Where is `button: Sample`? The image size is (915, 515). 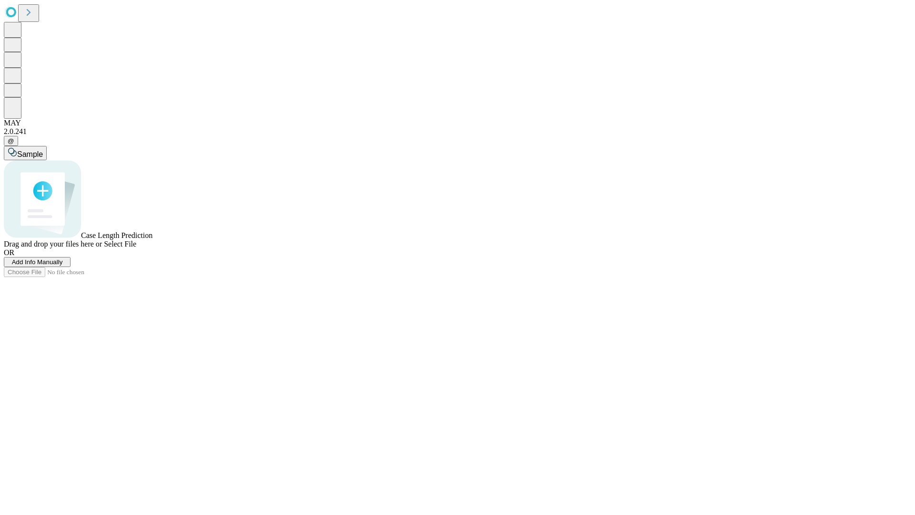 button: Sample is located at coordinates (25, 153).